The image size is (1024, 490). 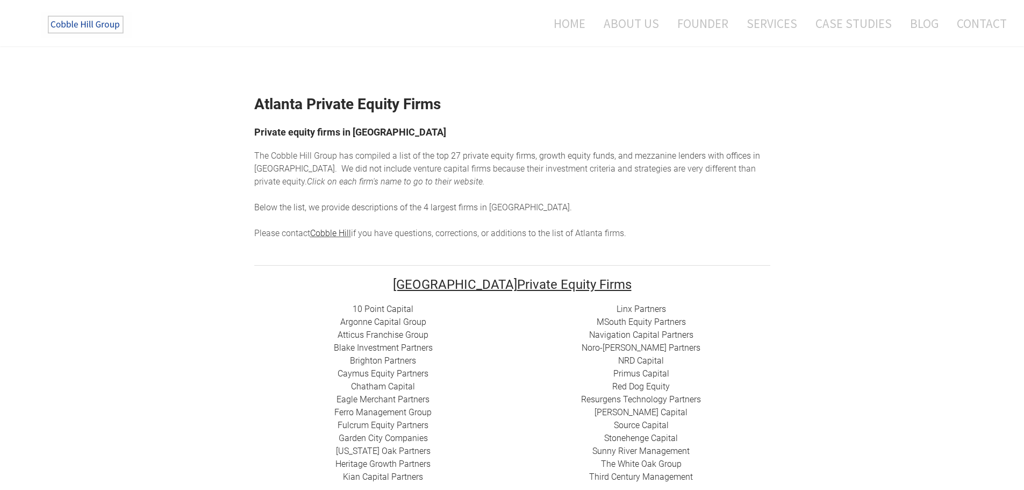 I want to click on em: Click on each firm's name to go to their website., so click(x=396, y=181).